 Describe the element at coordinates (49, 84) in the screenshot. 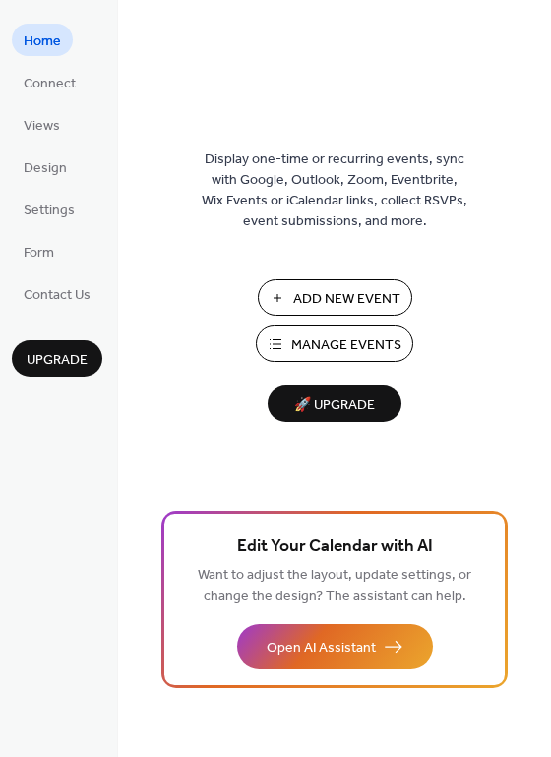

I see `span: Connect` at that location.